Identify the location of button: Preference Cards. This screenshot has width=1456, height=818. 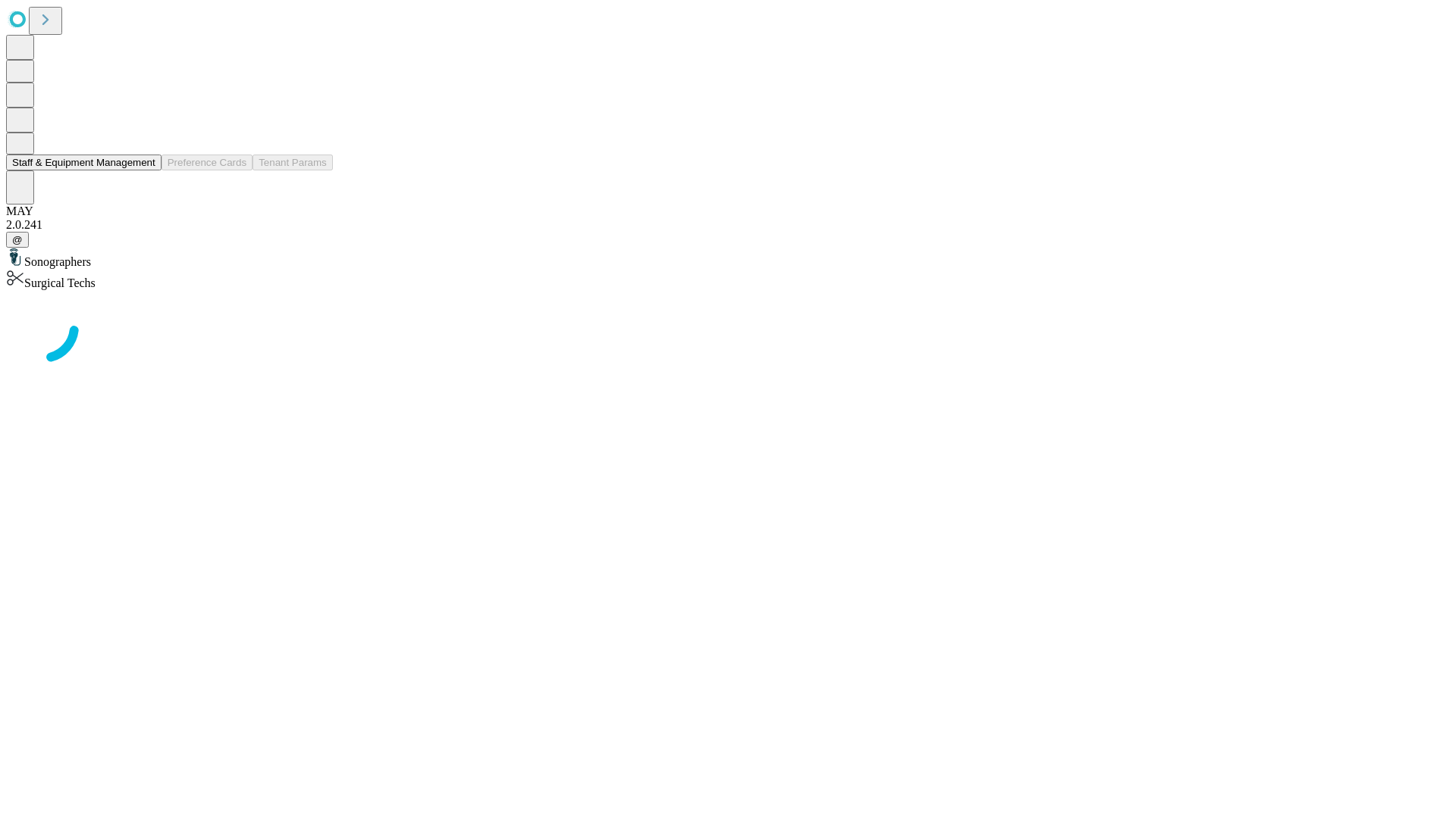
(207, 162).